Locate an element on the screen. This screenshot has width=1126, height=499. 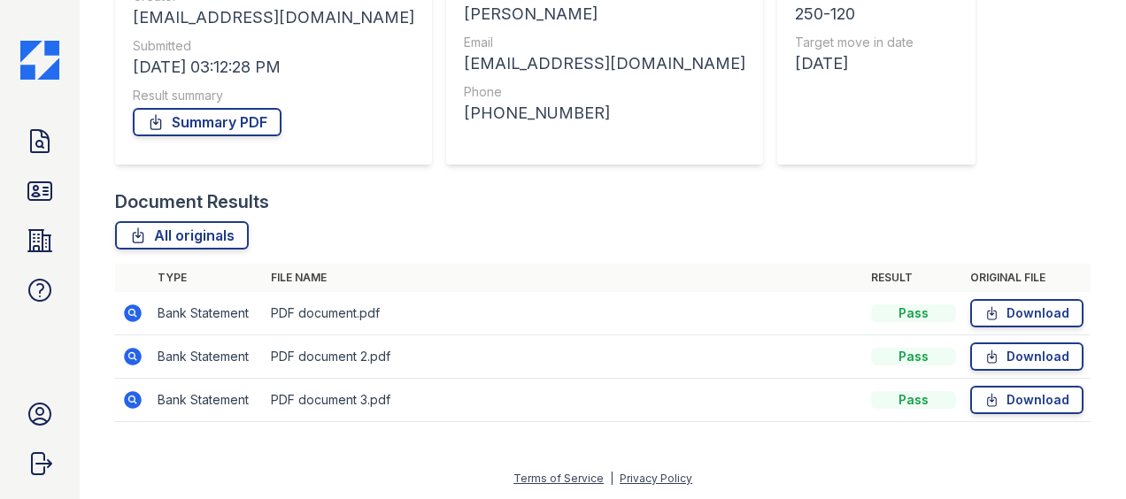
img: CE_Icon_Blue-c292c112584629df590d857e76928e9f676e5b41ef8f769ba2f05ee15b207248.png is located at coordinates (40, 60).